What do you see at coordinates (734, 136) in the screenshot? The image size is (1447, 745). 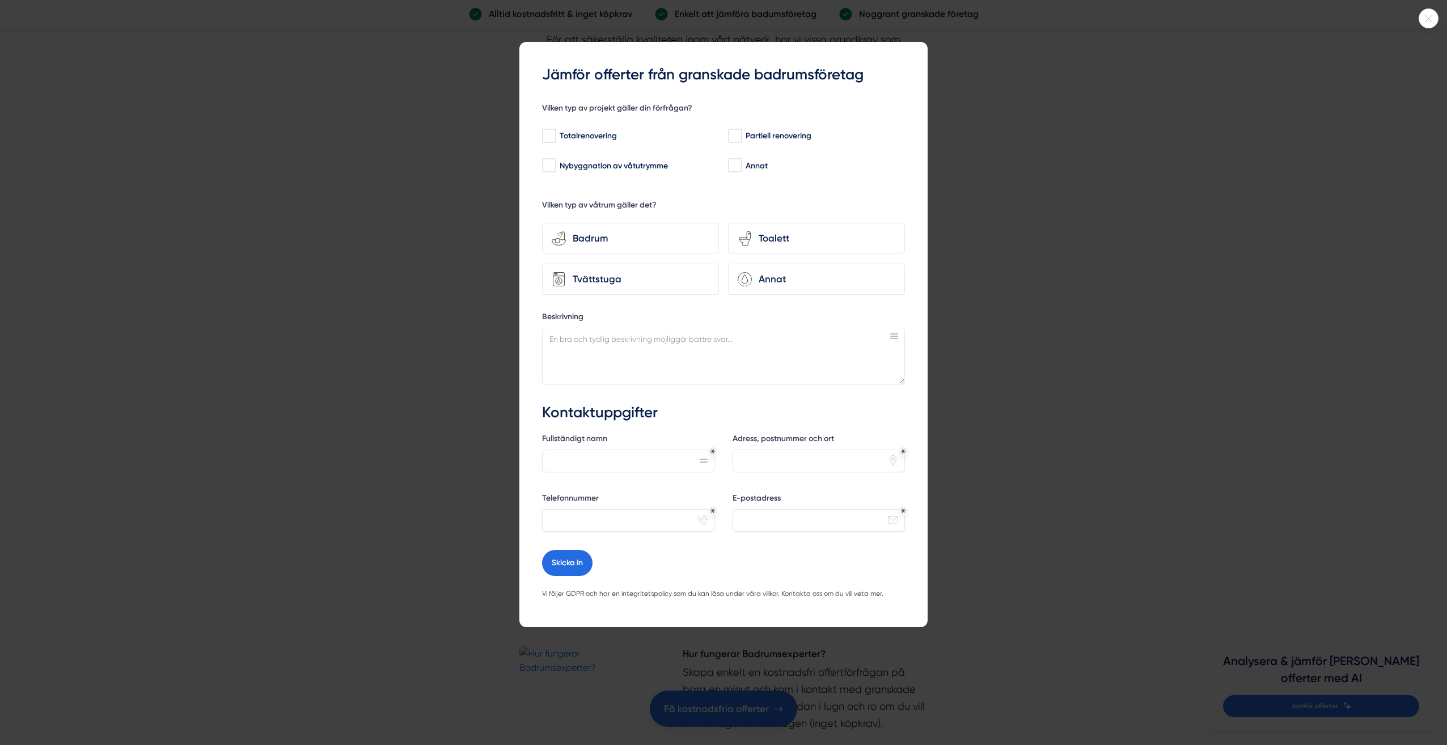 I see `input: Partiell renovering` at bounding box center [734, 136].